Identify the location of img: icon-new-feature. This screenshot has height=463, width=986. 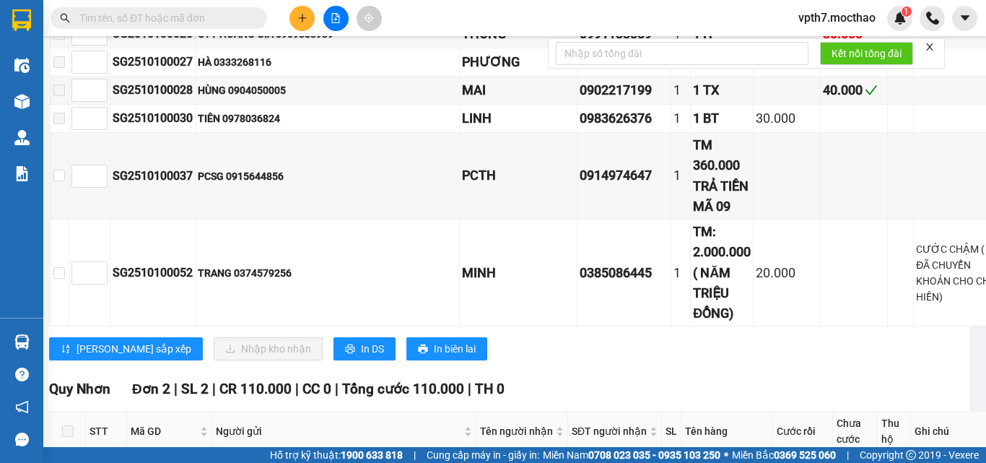
(900, 18).